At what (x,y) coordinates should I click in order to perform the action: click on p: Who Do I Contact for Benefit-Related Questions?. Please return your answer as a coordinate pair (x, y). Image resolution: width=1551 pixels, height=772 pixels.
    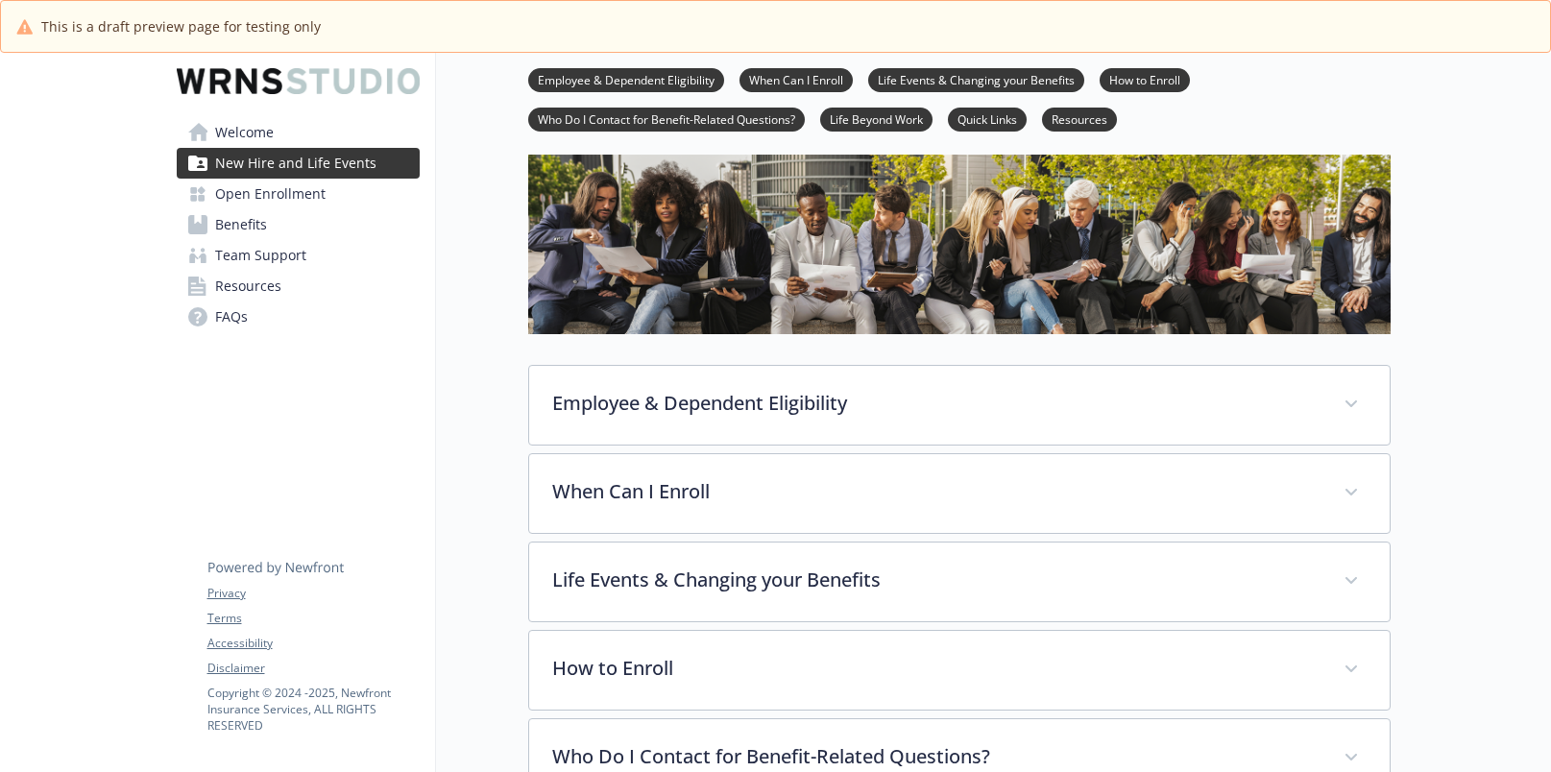
    Looking at the image, I should click on (936, 757).